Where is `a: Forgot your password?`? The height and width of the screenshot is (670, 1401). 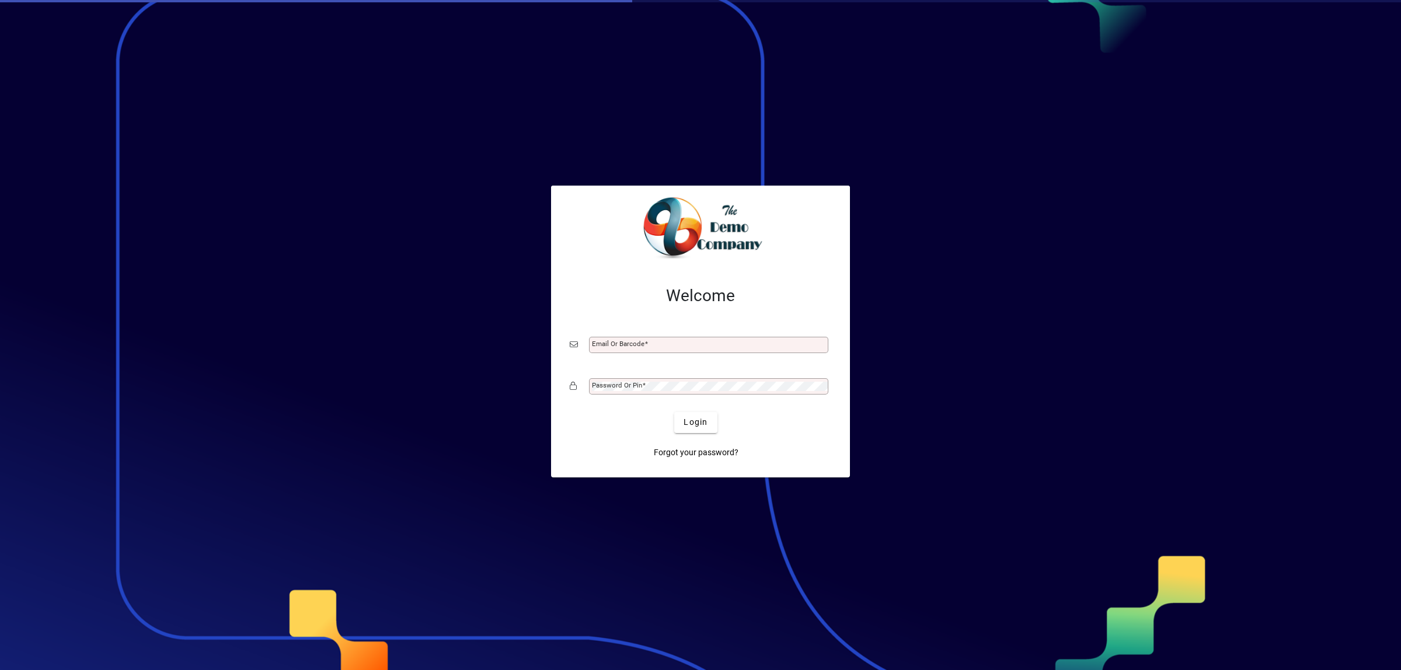
a: Forgot your password? is located at coordinates (696, 453).